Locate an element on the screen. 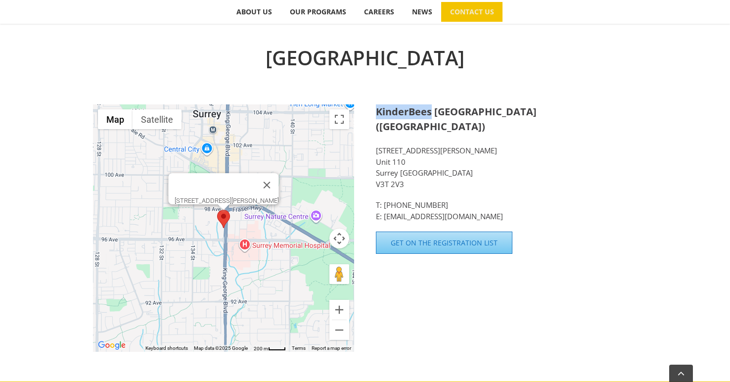 The width and height of the screenshot is (730, 382). button: Keyboard shortcuts is located at coordinates (167, 348).